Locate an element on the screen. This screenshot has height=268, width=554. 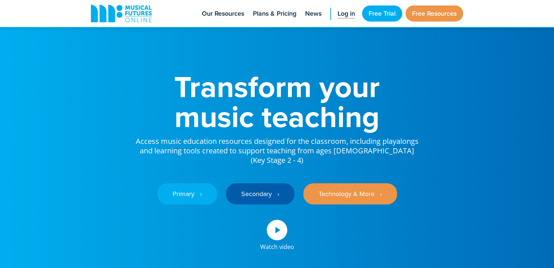
a: Free Trial is located at coordinates (382, 13).